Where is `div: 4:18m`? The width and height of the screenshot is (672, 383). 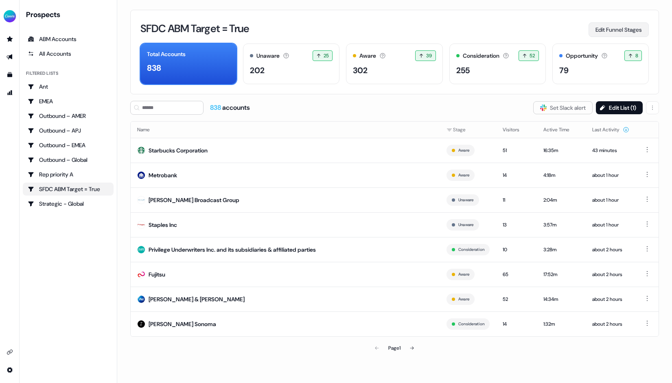 div: 4:18m is located at coordinates (561, 175).